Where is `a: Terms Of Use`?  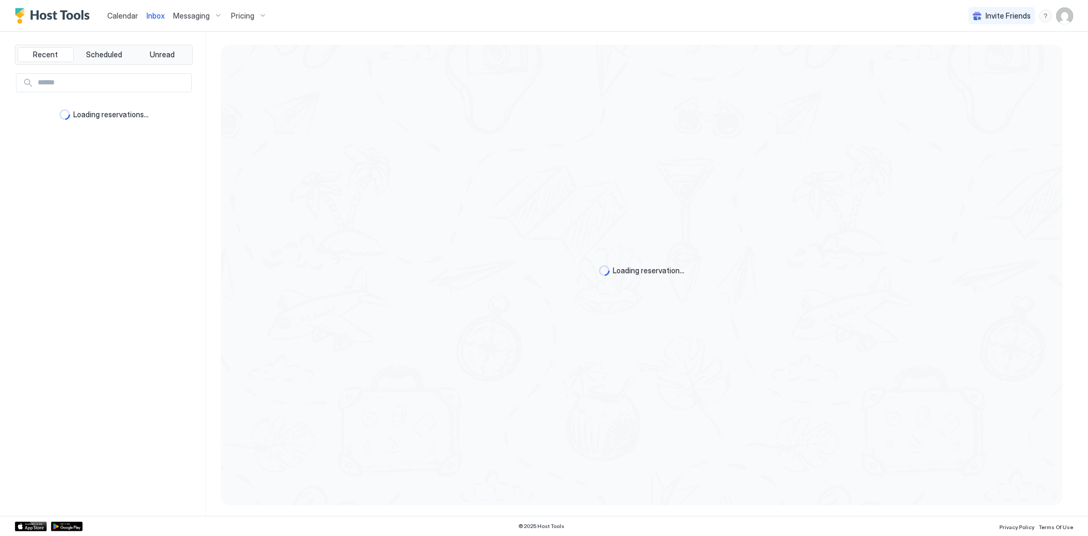
a: Terms Of Use is located at coordinates (1055, 526).